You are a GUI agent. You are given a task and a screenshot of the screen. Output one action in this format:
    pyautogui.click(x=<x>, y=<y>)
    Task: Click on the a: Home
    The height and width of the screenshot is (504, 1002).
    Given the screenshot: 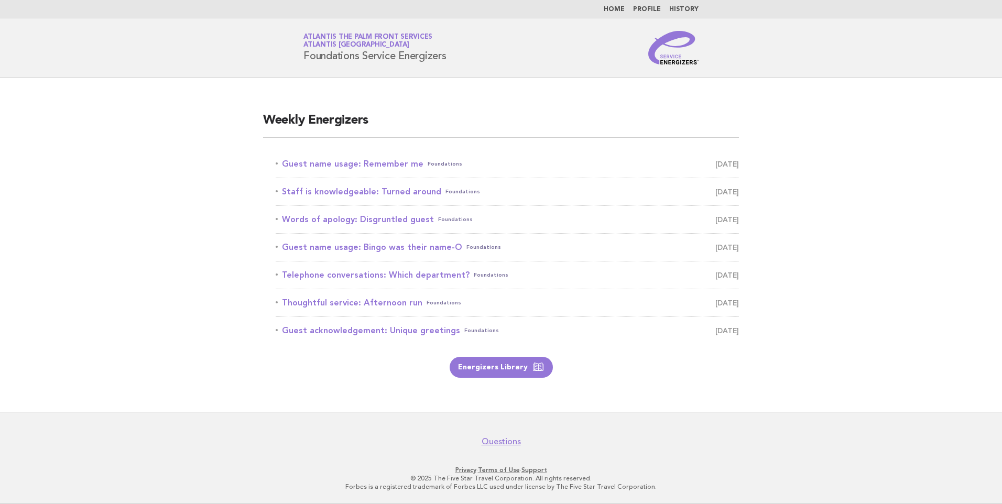 What is the action you would take?
    pyautogui.click(x=614, y=9)
    